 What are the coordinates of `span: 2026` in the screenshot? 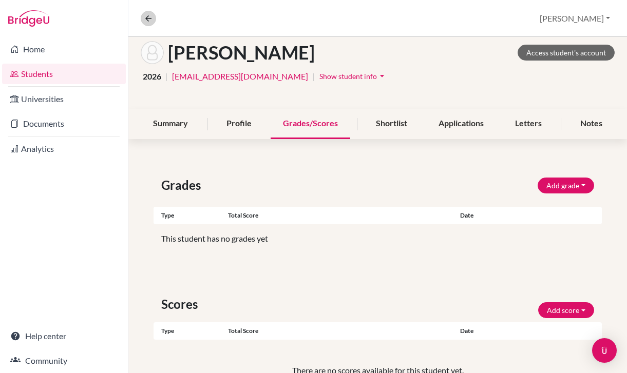 It's located at (152, 76).